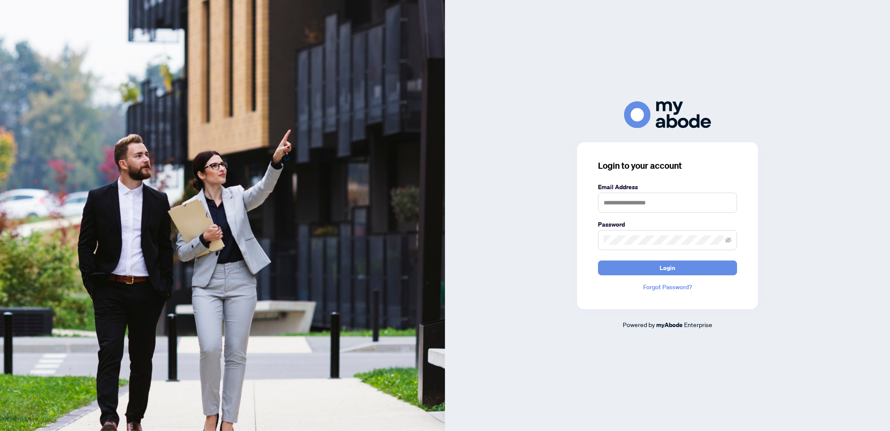 This screenshot has height=431, width=890. Describe the element at coordinates (639, 324) in the screenshot. I see `span: Powered by` at that location.